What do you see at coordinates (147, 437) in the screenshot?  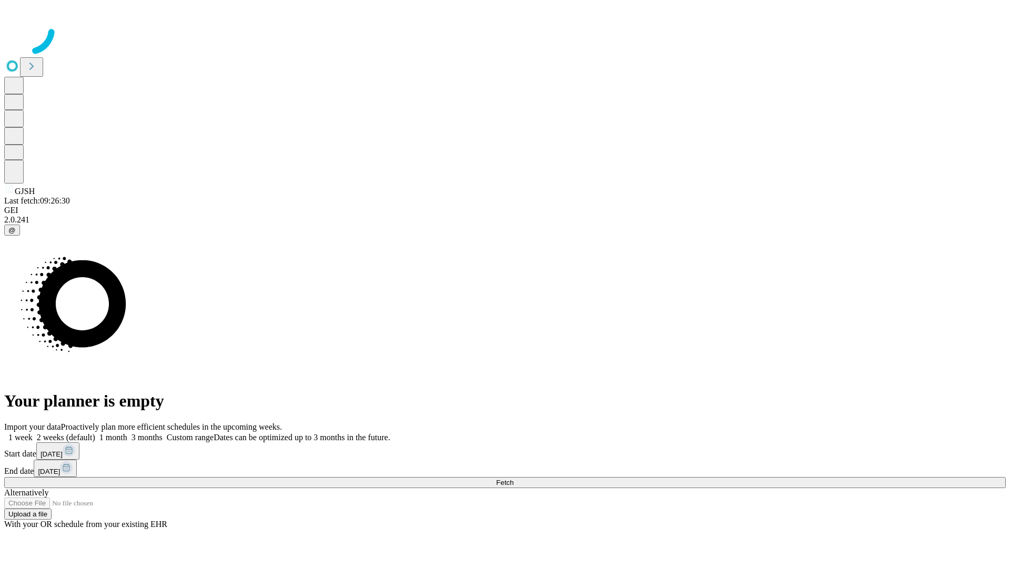 I see `span: 3 months` at bounding box center [147, 437].